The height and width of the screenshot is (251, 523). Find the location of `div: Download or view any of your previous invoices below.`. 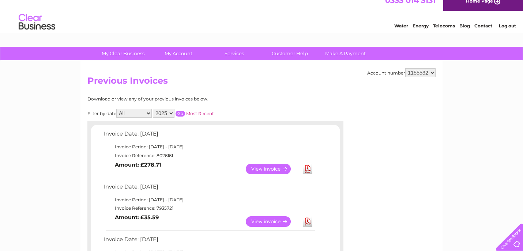

div: Download or view any of your previous invoices below. is located at coordinates (183, 99).